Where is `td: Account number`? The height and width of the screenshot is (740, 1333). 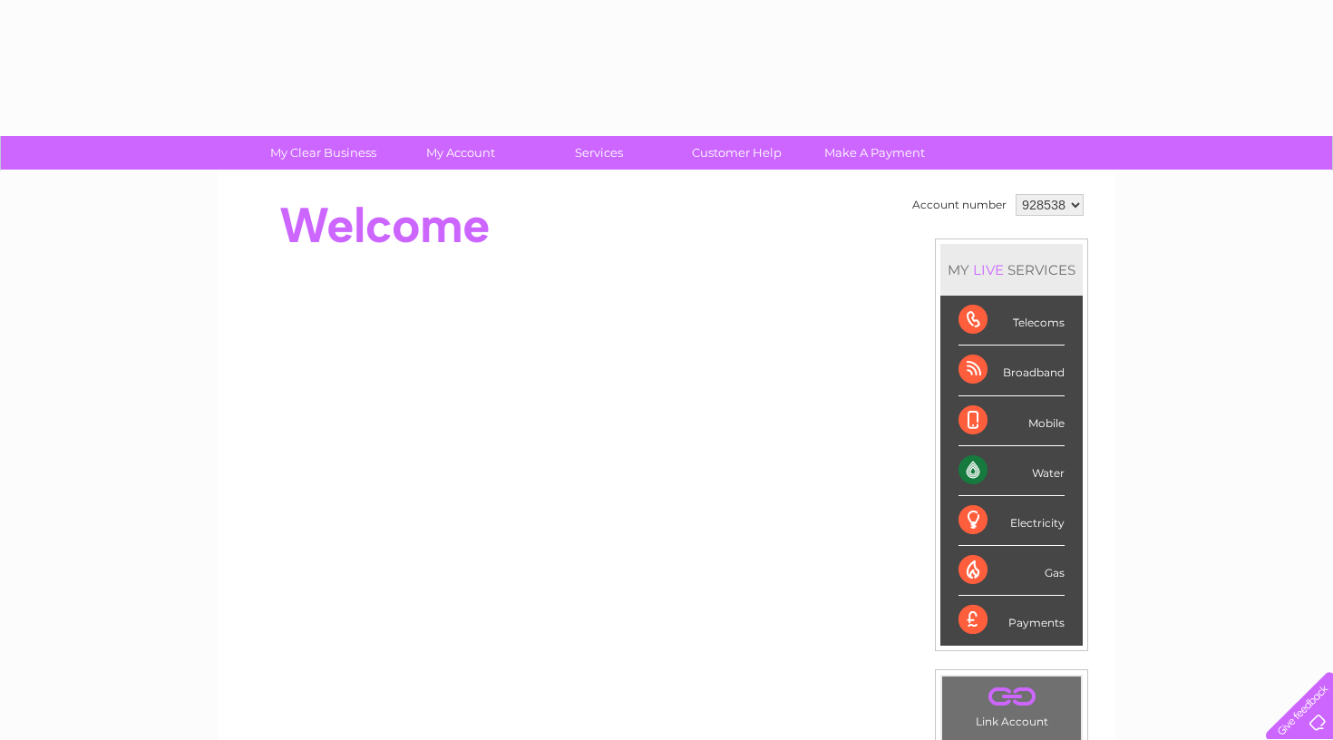 td: Account number is located at coordinates (960, 205).